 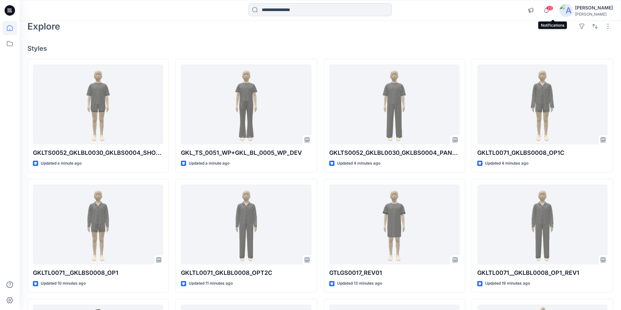 I want to click on h2: Explore, so click(x=44, y=26).